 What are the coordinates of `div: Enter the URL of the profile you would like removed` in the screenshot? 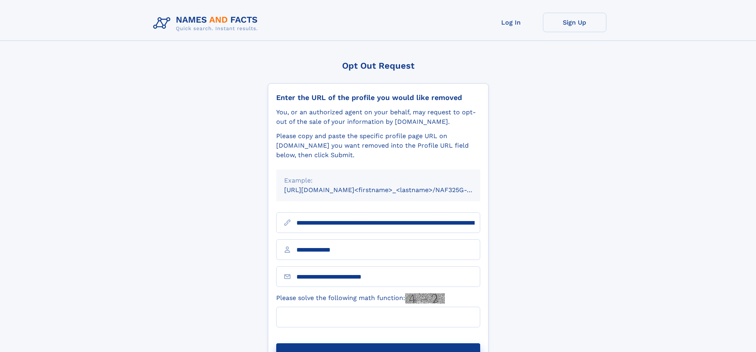 It's located at (378, 98).